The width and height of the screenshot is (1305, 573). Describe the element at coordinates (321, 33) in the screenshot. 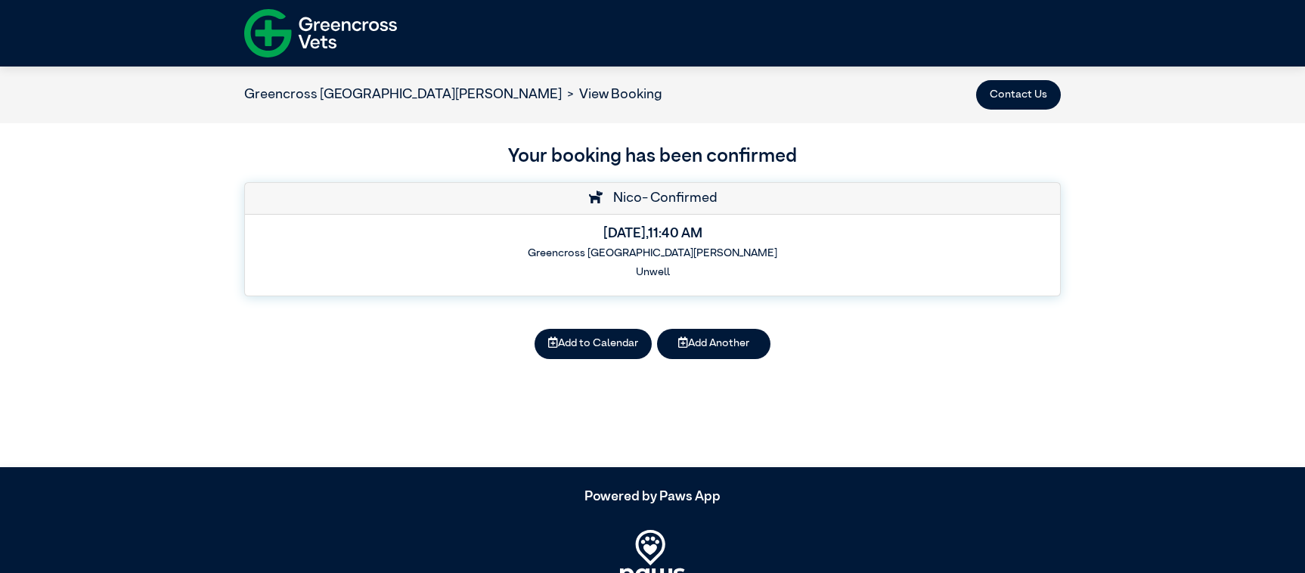

I see `img: f-logo` at that location.